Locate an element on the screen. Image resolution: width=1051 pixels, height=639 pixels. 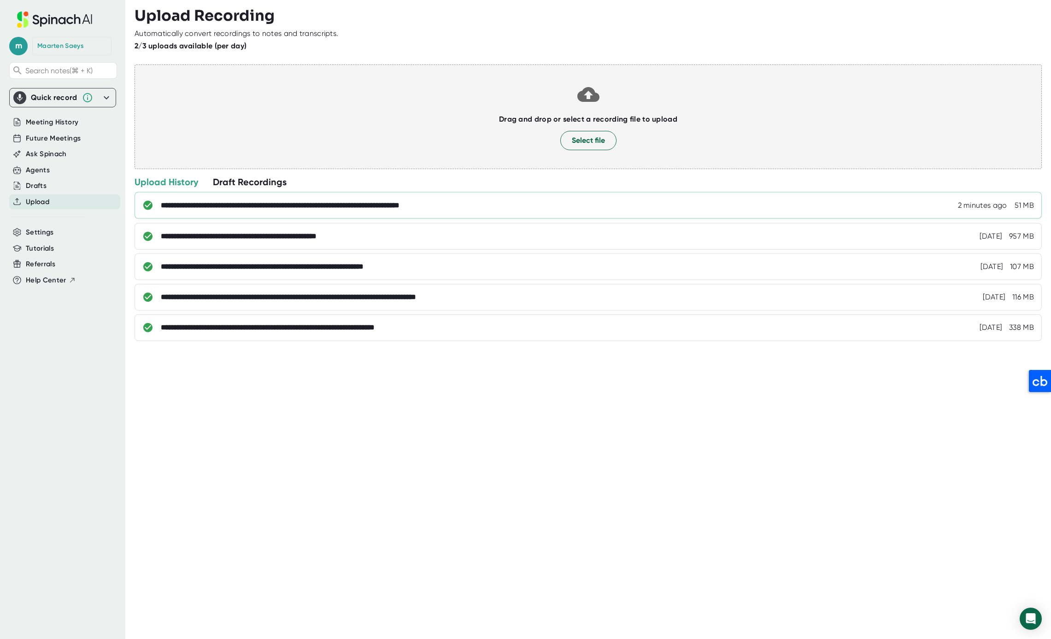
button: Upload is located at coordinates (37, 202).